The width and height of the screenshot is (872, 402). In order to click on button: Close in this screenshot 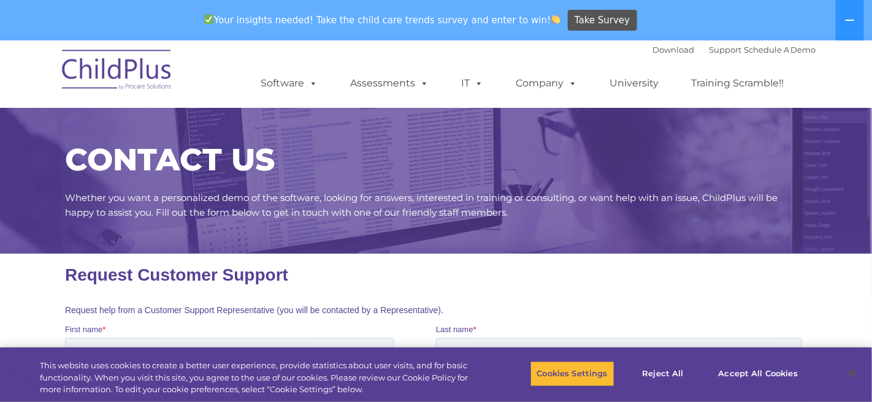, I will do `click(852, 374)`.